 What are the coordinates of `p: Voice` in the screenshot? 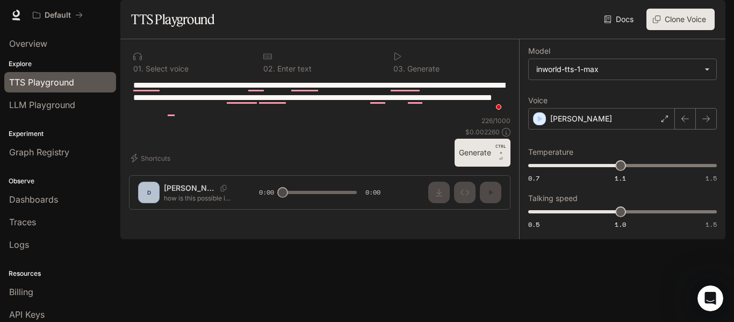 It's located at (538, 100).